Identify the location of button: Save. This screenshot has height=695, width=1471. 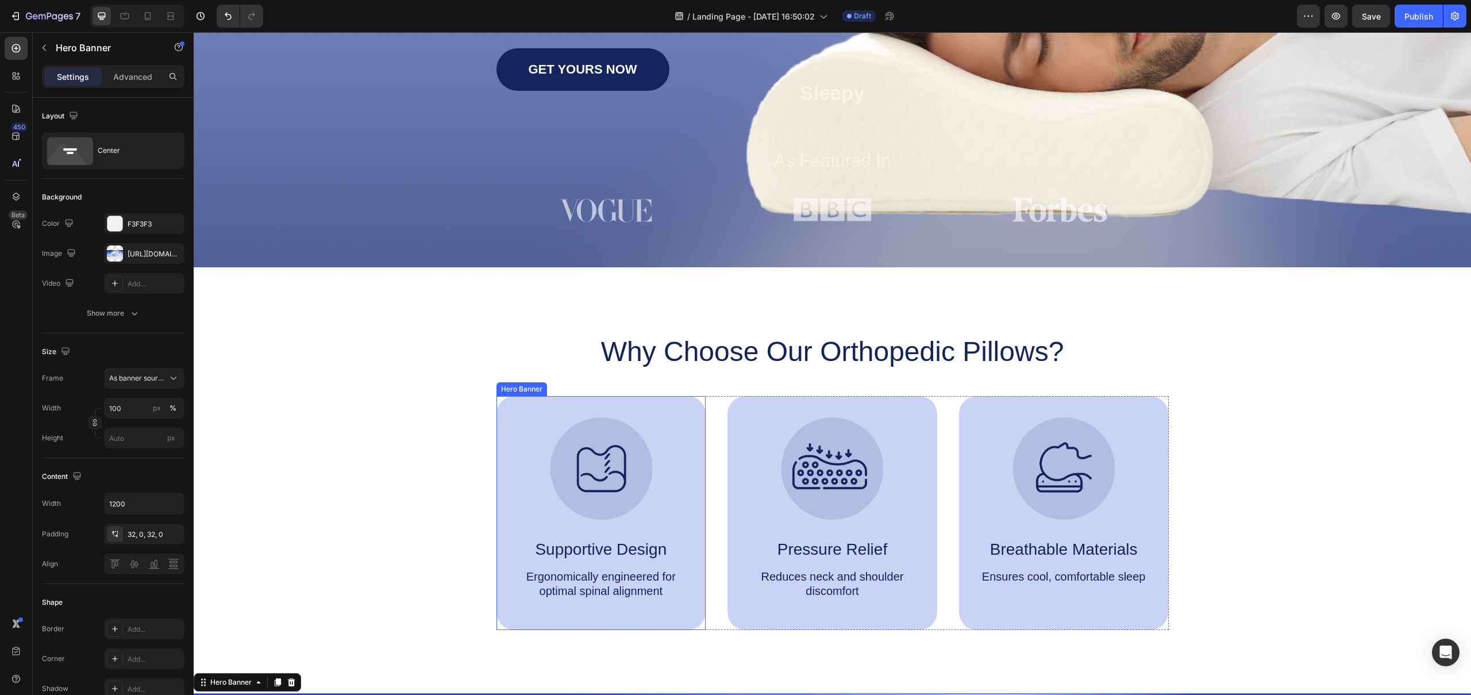
(1371, 16).